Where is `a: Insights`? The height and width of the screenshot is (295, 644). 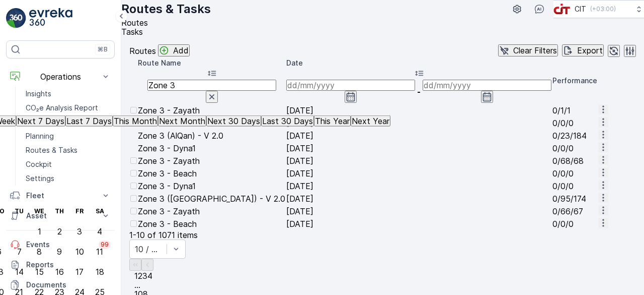 a: Insights is located at coordinates (68, 94).